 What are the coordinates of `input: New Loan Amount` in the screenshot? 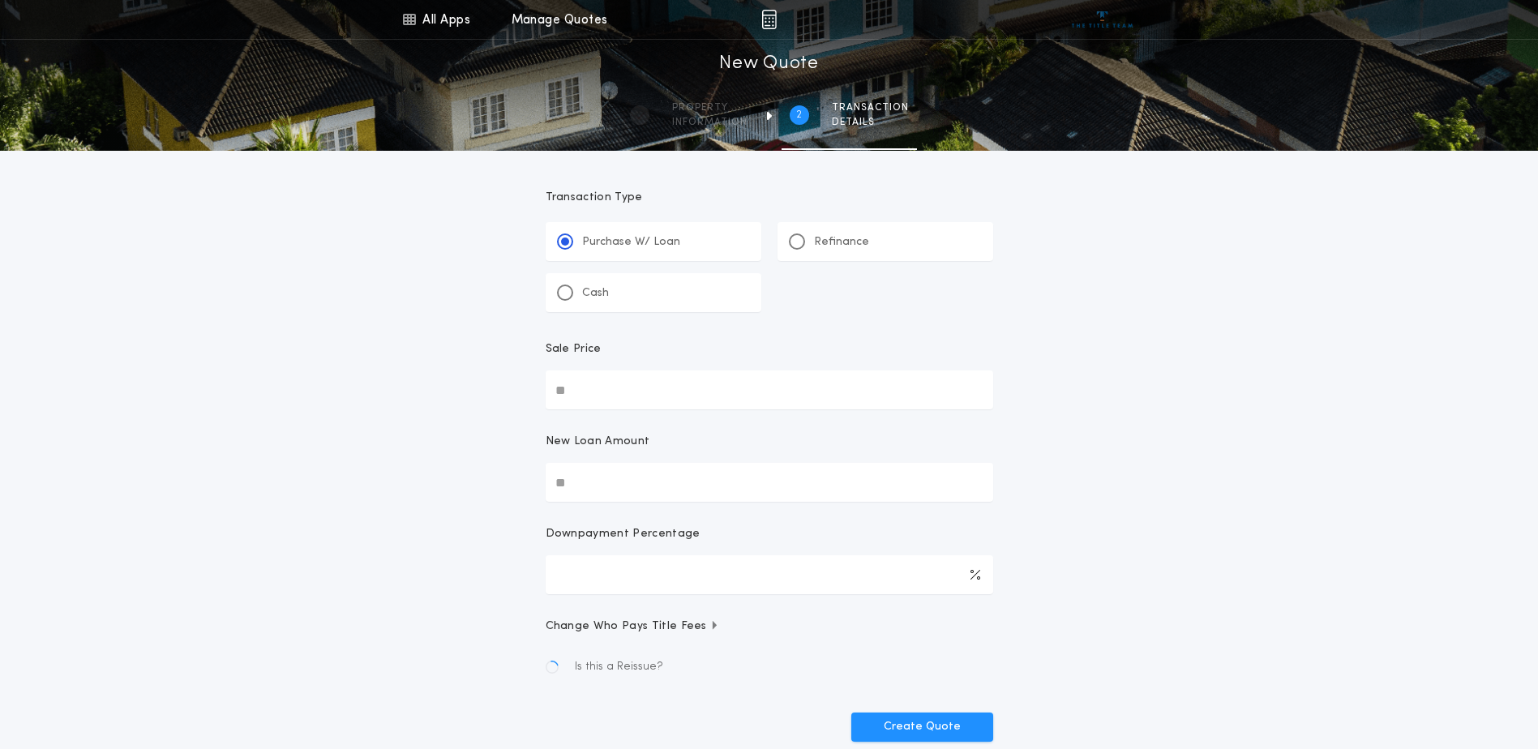 It's located at (769, 482).